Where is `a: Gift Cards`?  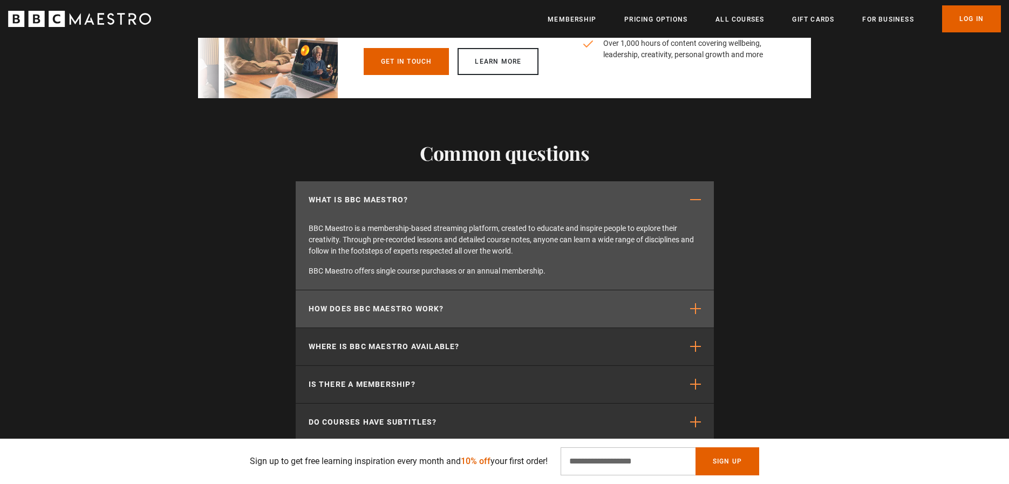
a: Gift Cards is located at coordinates (813, 19).